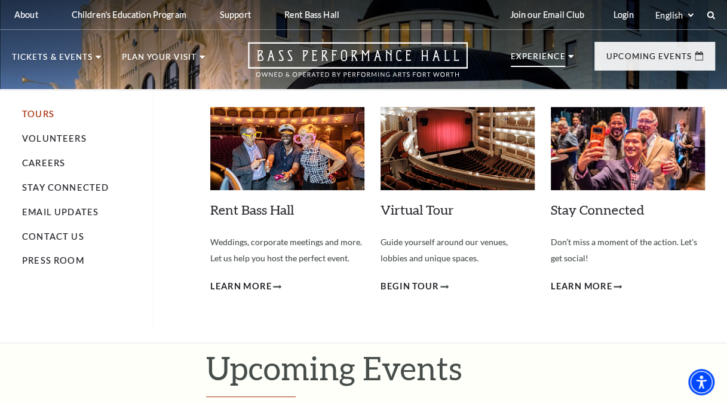 Image resolution: width=727 pixels, height=403 pixels. I want to click on img: Rent Bass Hall, so click(287, 148).